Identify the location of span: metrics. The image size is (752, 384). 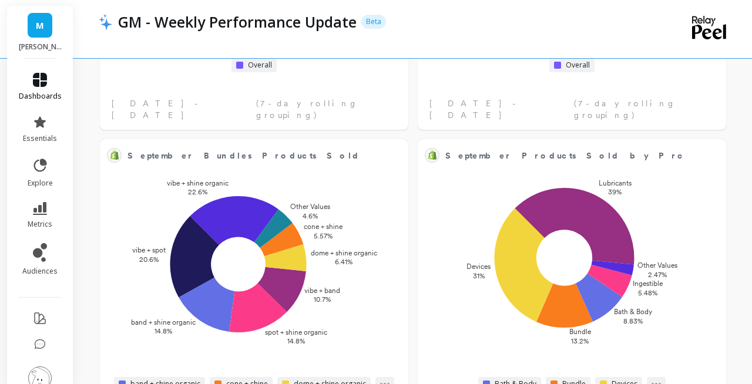
(40, 224).